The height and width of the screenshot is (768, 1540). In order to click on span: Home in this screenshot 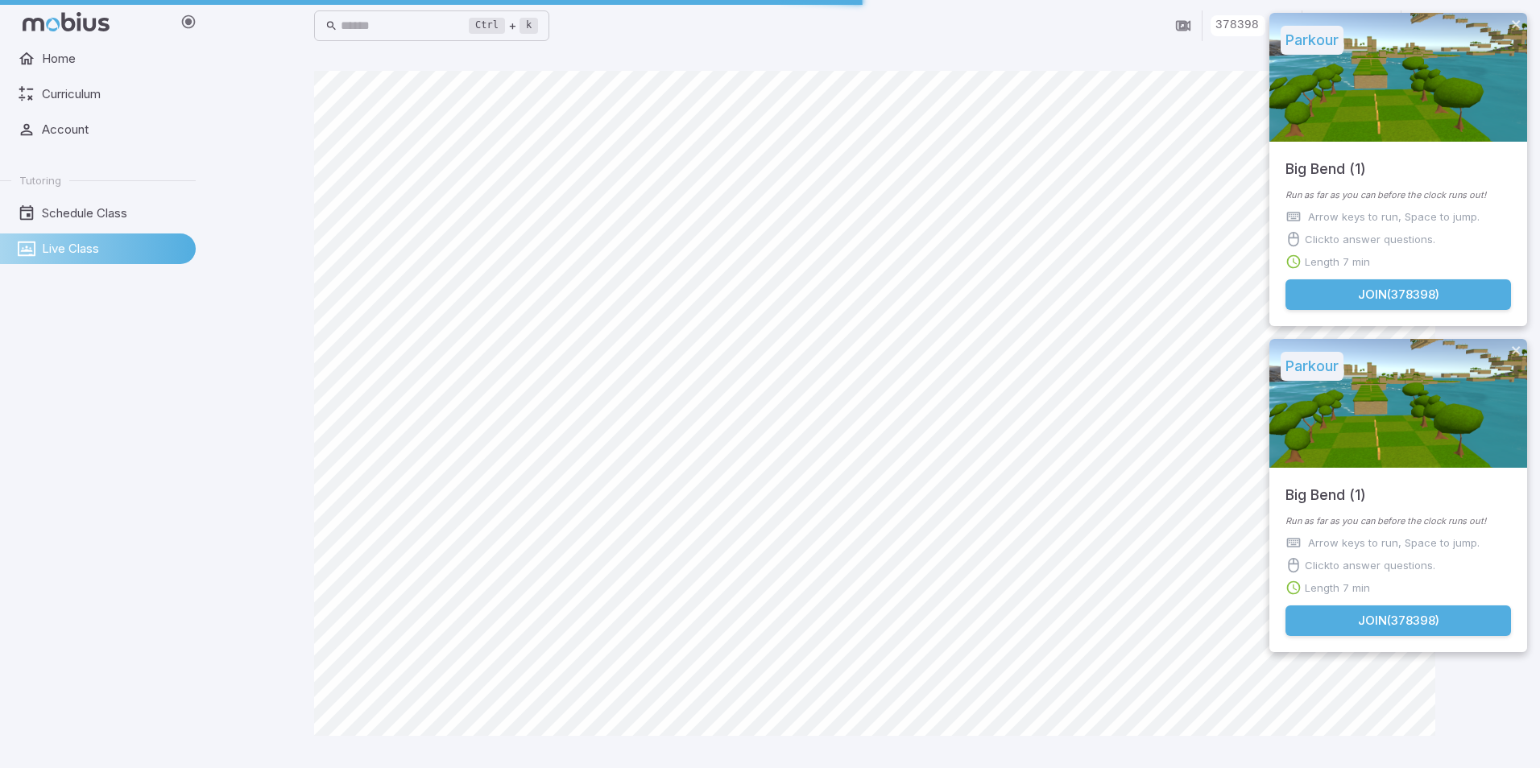, I will do `click(113, 59)`.